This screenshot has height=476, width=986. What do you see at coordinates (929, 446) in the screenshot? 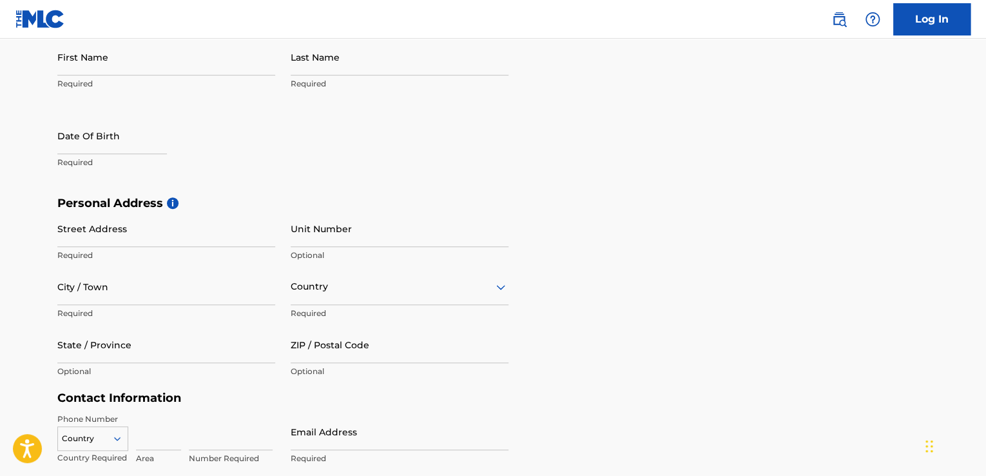
I see `div: Drag` at bounding box center [929, 446].